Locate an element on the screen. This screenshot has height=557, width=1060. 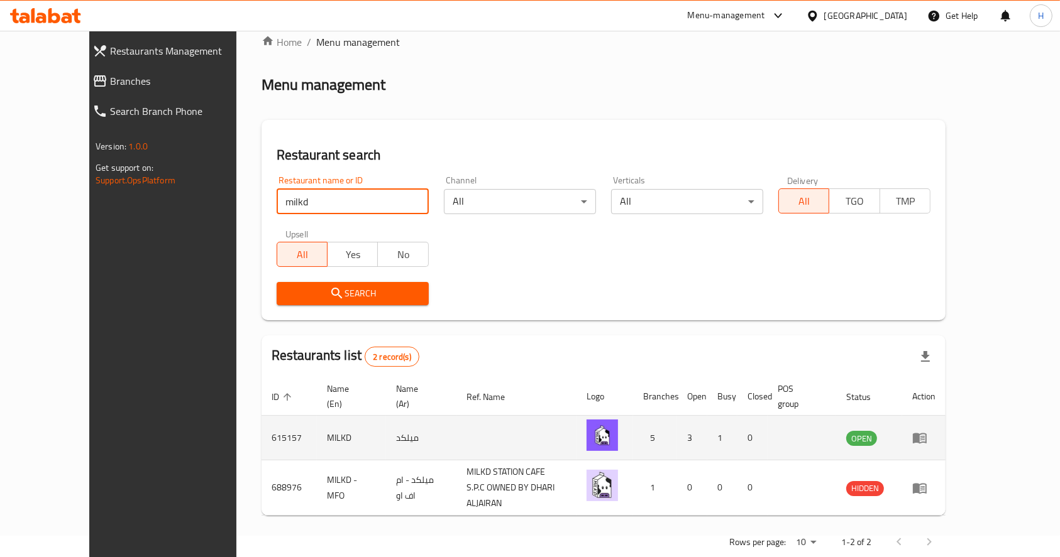
span: HIDDEN is located at coordinates (865, 488).